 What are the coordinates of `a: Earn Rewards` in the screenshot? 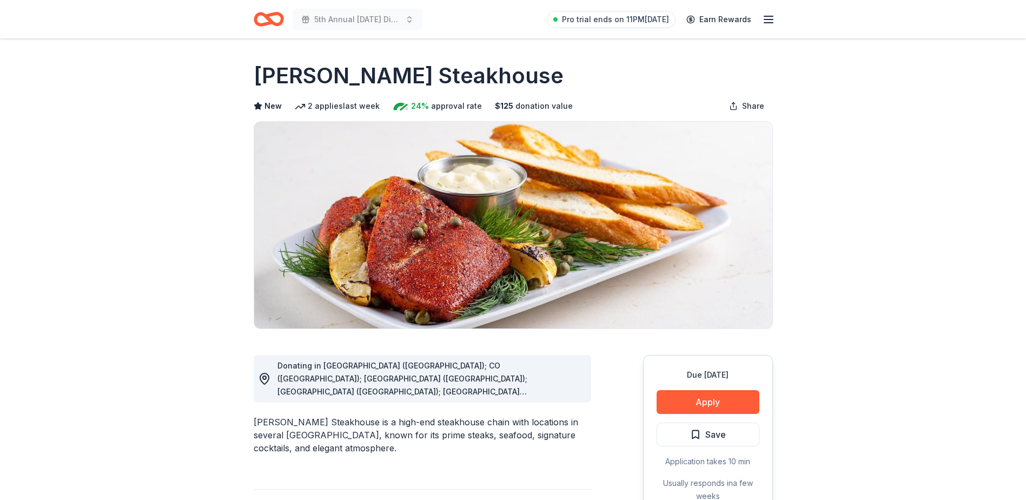 It's located at (719, 19).